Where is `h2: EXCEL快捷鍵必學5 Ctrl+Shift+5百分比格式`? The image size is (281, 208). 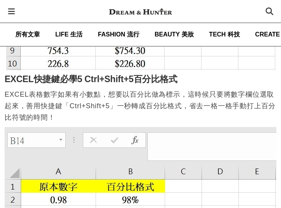 h2: EXCEL快捷鍵必學5 Ctrl+Shift+5百分比格式 is located at coordinates (141, 79).